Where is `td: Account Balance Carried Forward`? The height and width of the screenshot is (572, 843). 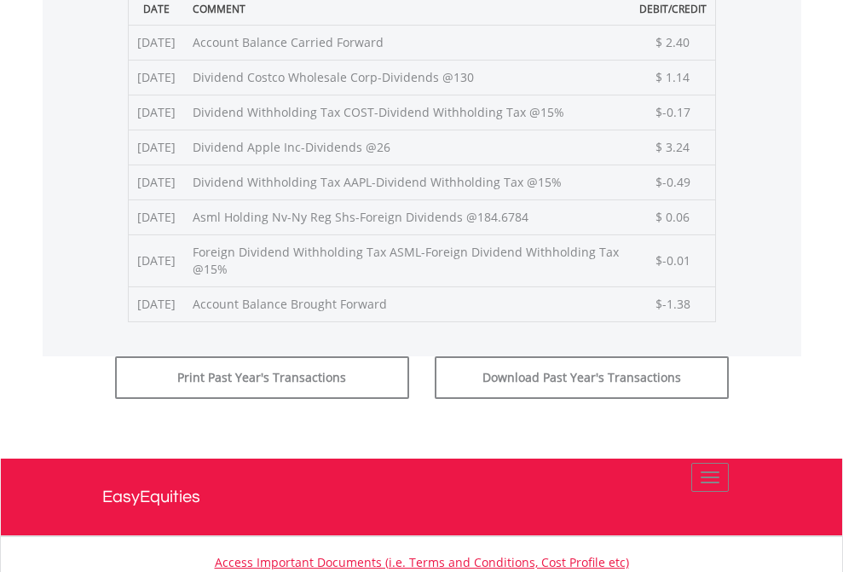
td: Account Balance Carried Forward is located at coordinates (408, 42).